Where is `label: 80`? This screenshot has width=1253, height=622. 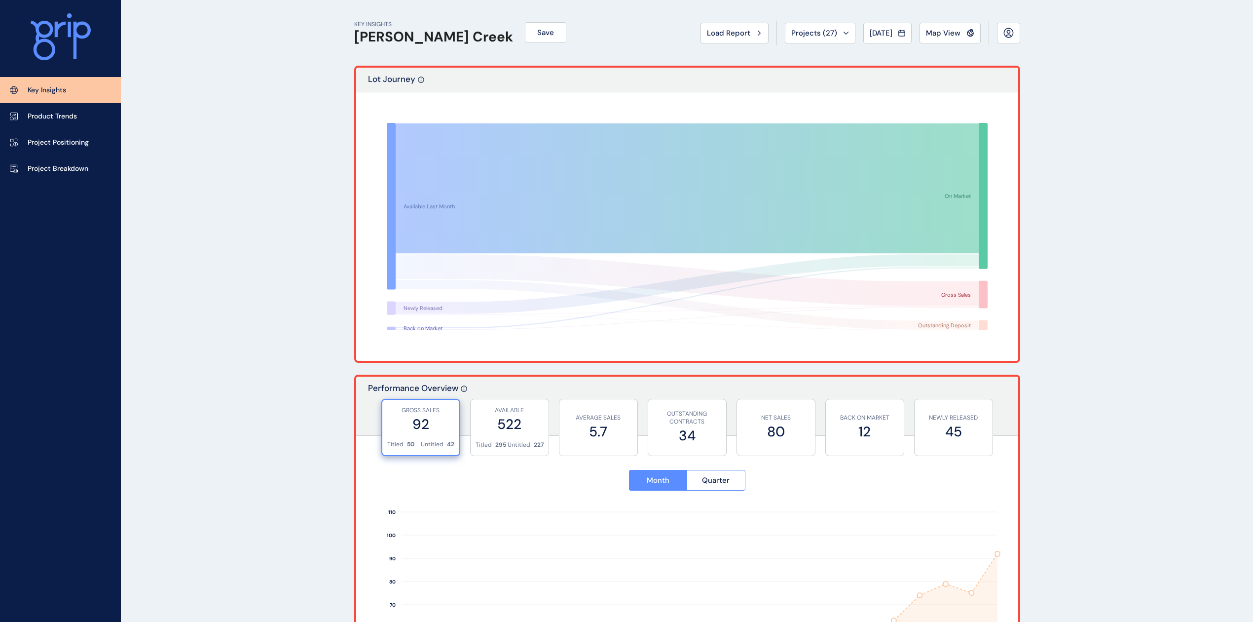 label: 80 is located at coordinates (776, 431).